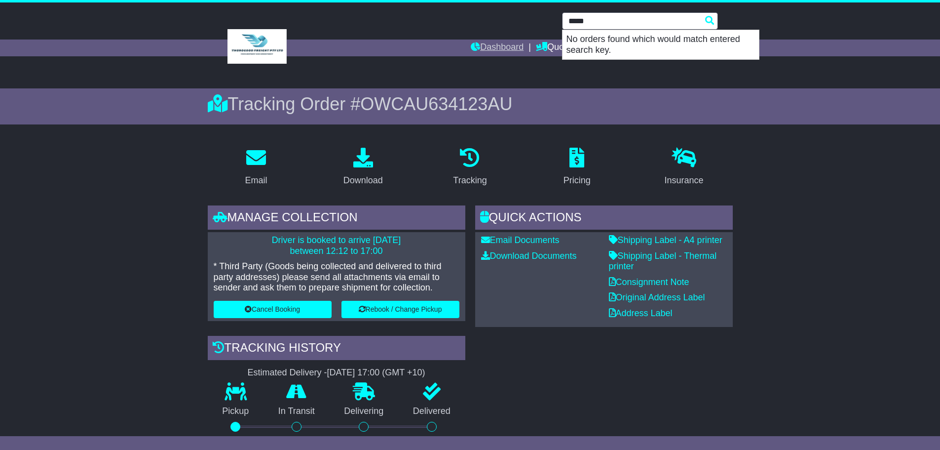  Describe the element at coordinates (236, 411) in the screenshot. I see `p: Pickup` at that location.